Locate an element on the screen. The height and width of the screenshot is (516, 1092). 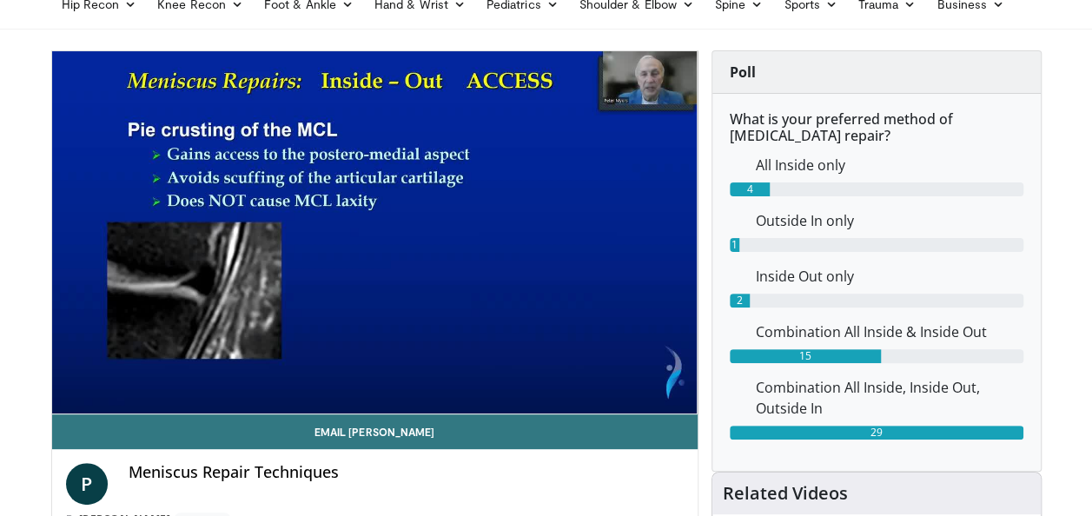
div: 4 is located at coordinates (749, 189).